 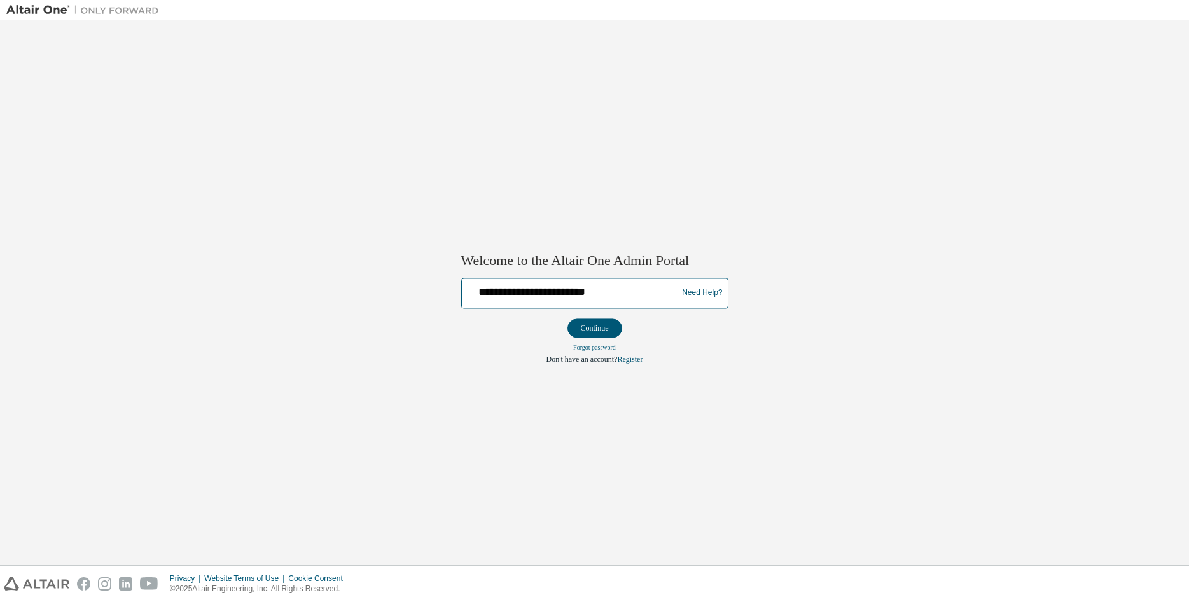 What do you see at coordinates (594, 347) in the screenshot?
I see `a: Forgot password` at bounding box center [594, 347].